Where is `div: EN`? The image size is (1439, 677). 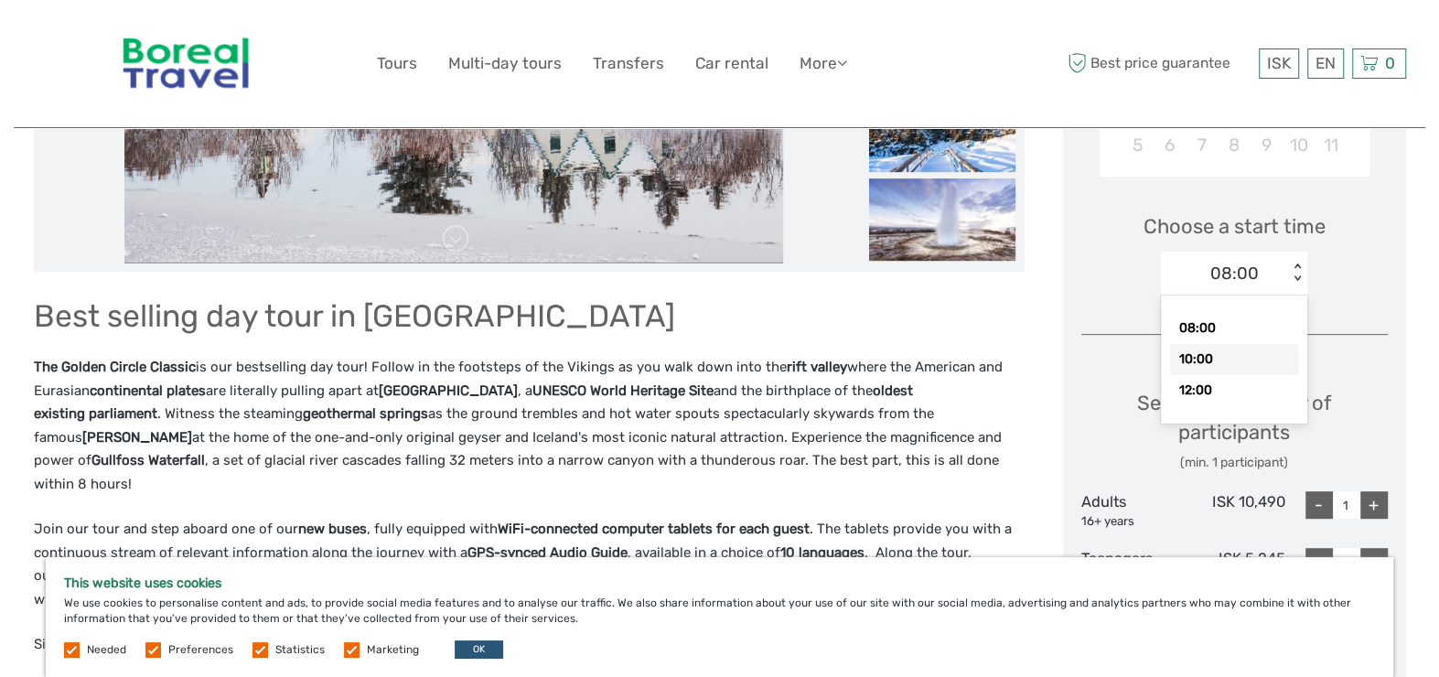 div: EN is located at coordinates (1325, 63).